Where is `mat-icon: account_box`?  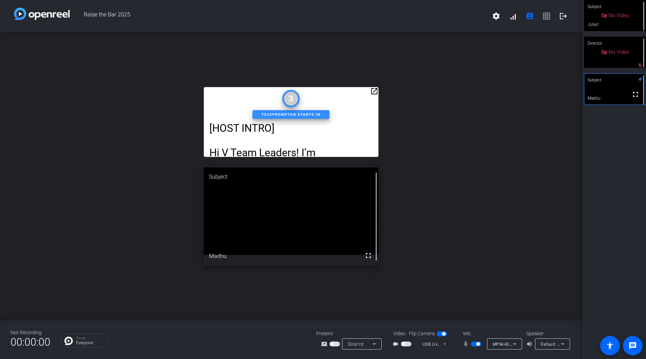 mat-icon: account_box is located at coordinates (529, 16).